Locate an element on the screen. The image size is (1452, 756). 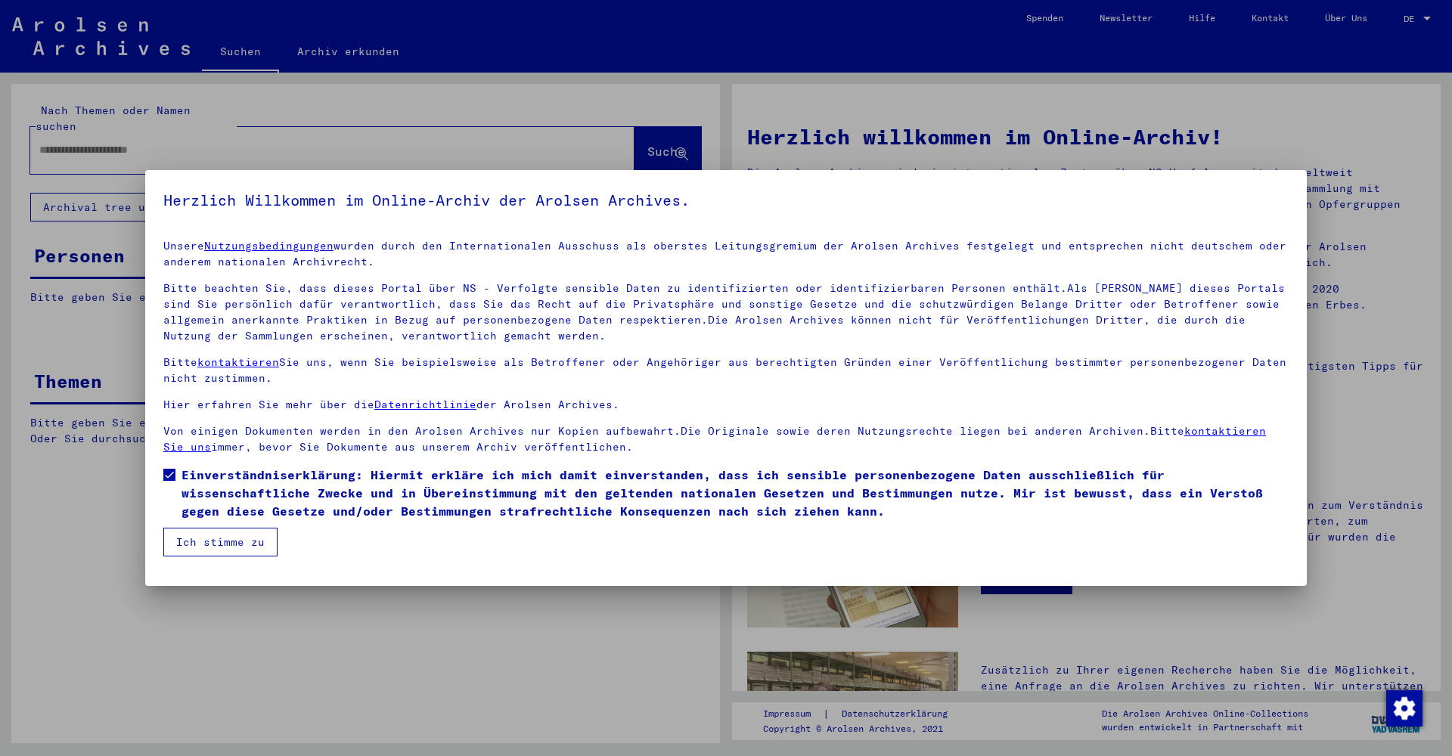
p: Unsere wurden durch den Internationalen Ausschuss als oberstes Leitungsgremium der Arolsen Archiv... is located at coordinates (726, 254).